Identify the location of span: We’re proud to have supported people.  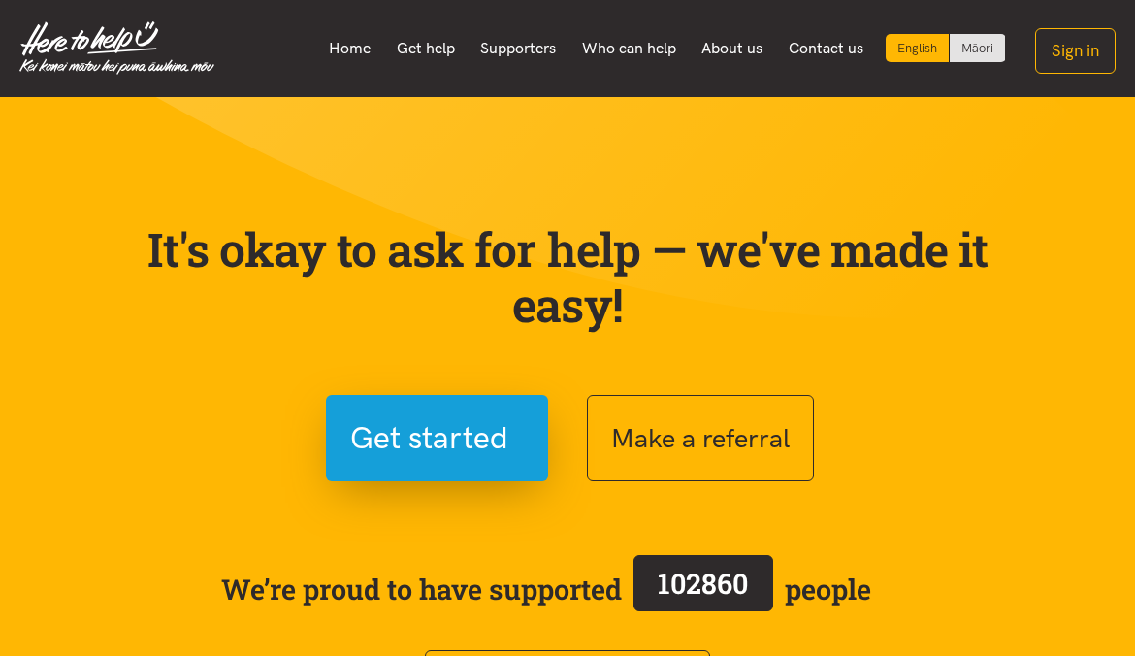
(546, 589).